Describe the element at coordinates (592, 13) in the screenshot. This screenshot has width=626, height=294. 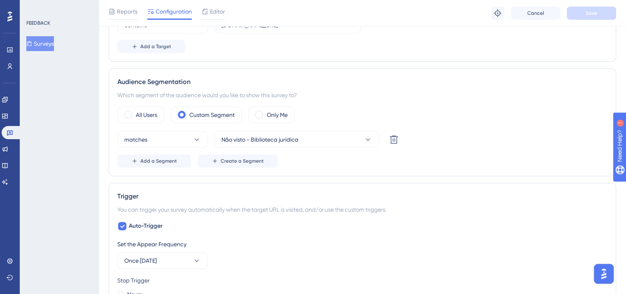
I see `button: Save` at that location.